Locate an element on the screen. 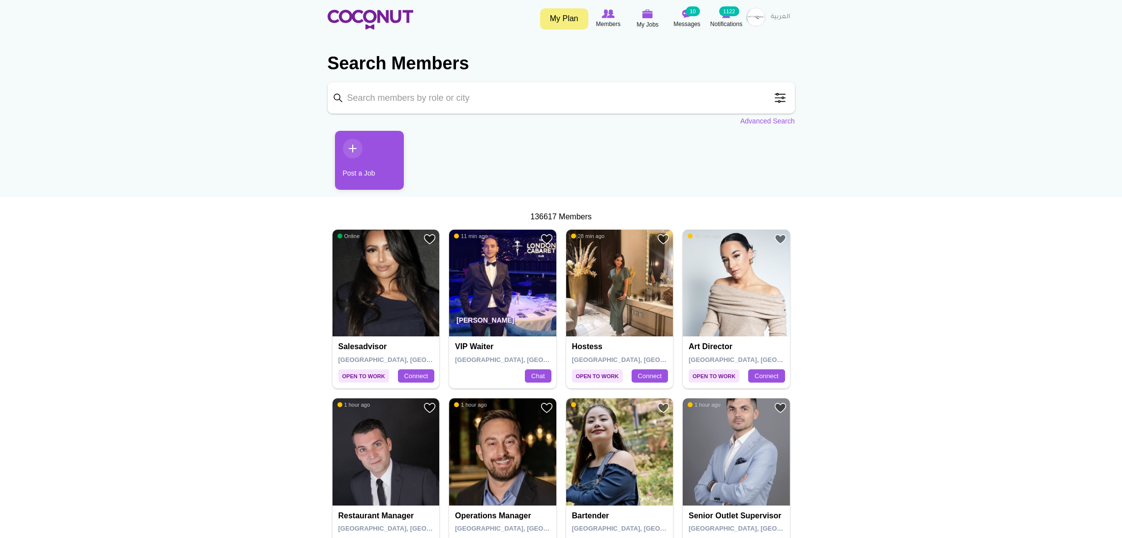  h4: Restaurant Manager is located at coordinates (387, 516).